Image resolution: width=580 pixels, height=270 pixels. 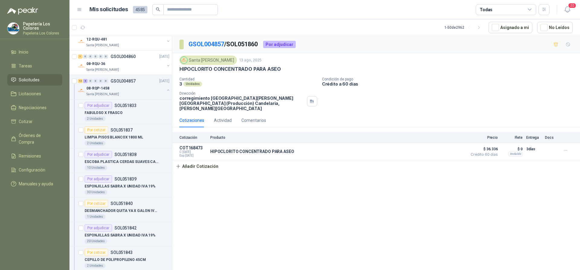 I want to click on div: 1 - 50 de 2962, so click(x=464, y=27).